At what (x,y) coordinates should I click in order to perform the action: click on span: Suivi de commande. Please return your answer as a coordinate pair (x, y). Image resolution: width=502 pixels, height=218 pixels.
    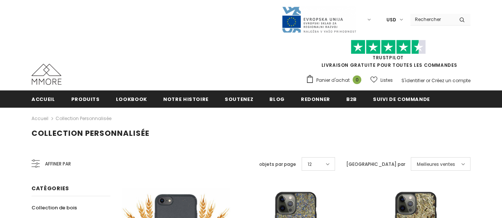
    Looking at the image, I should click on (402, 99).